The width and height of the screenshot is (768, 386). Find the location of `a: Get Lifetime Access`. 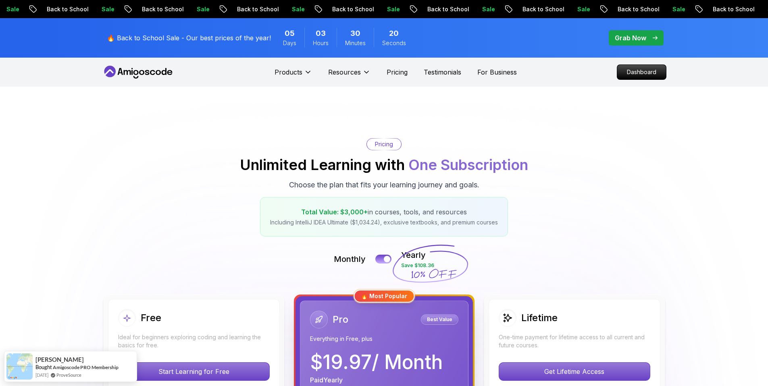

a: Get Lifetime Access is located at coordinates (575, 372).